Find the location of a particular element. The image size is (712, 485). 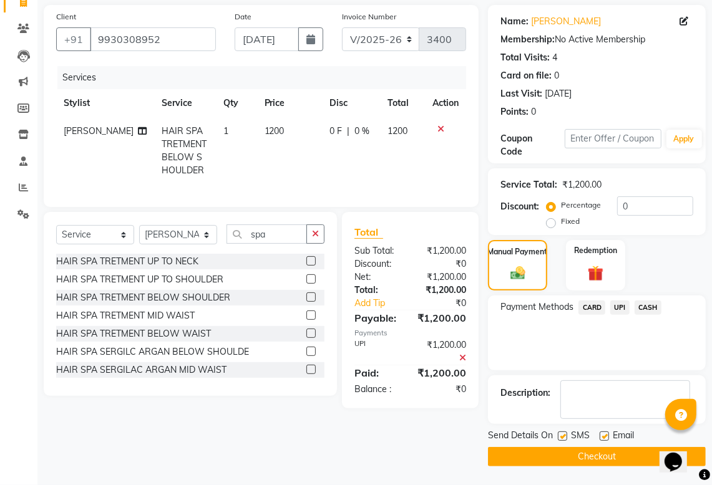

div: No Active Membership is located at coordinates (596, 39).